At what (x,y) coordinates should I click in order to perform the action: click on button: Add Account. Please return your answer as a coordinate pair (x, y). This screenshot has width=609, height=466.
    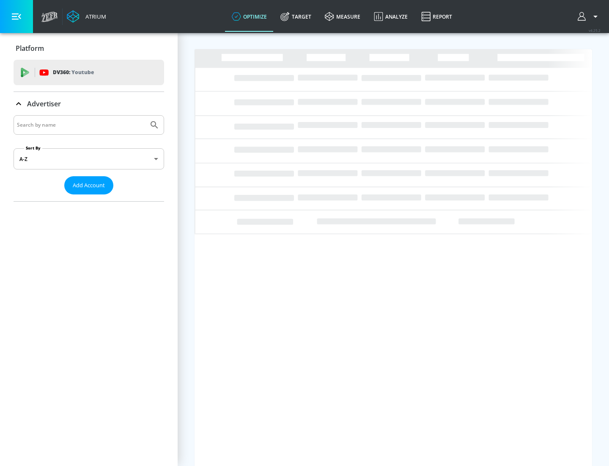
    Looking at the image, I should click on (89, 185).